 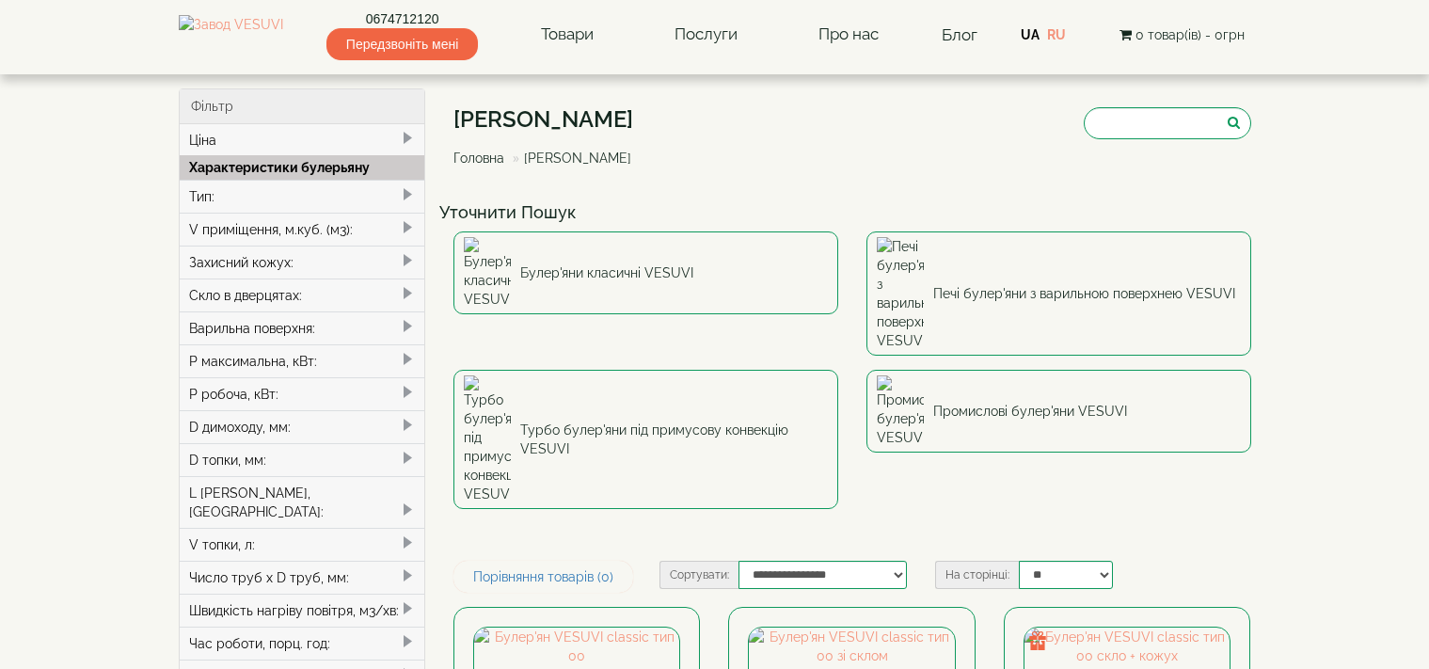 What do you see at coordinates (706, 35) in the screenshot?
I see `a: Послуги` at bounding box center [706, 35].